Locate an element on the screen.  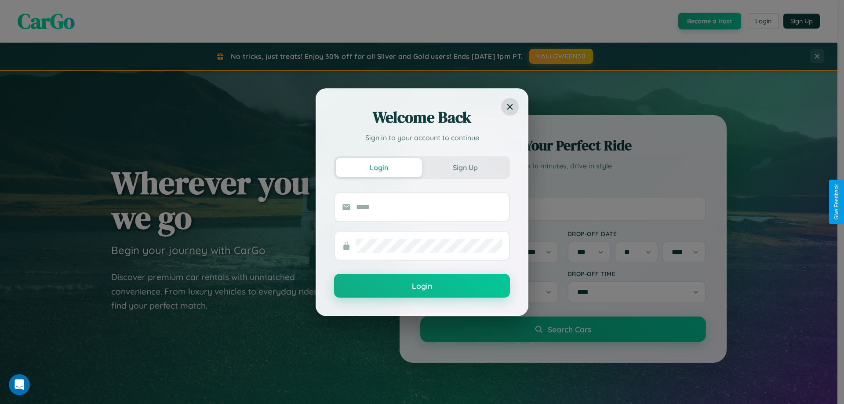
p: Sign in to your account to continue is located at coordinates (422, 138).